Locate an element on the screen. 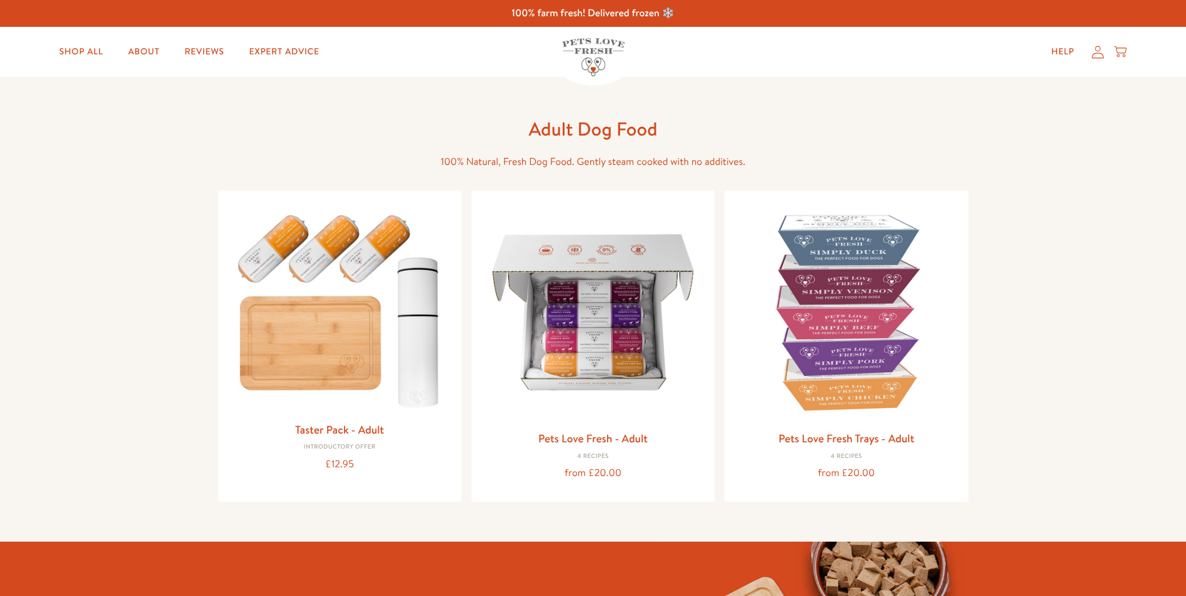 The image size is (1186, 596). h1: Adult Dog Food is located at coordinates (593, 129).